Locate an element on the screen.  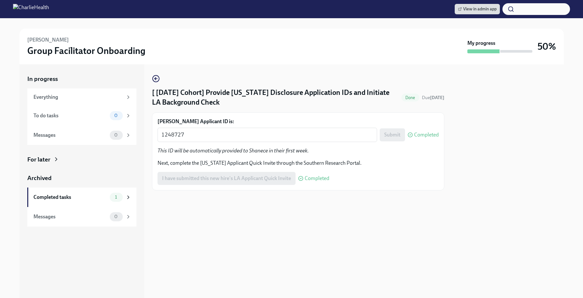
span: September 4th, 2025 10:00 is located at coordinates (433, 98).